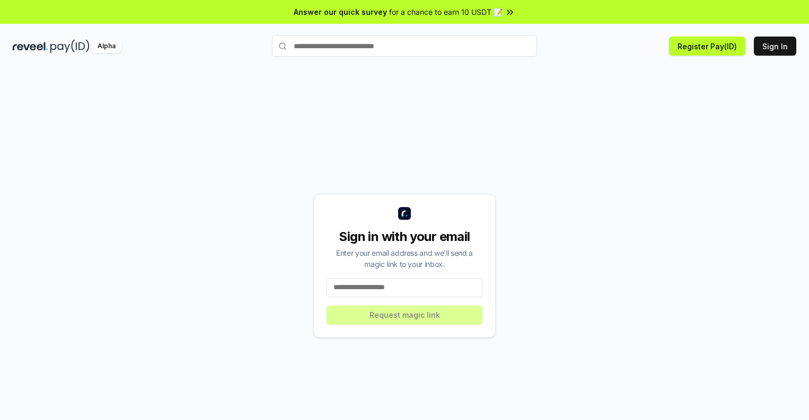  I want to click on span: for a chance to earn 10 USDT 📝, so click(446, 12).